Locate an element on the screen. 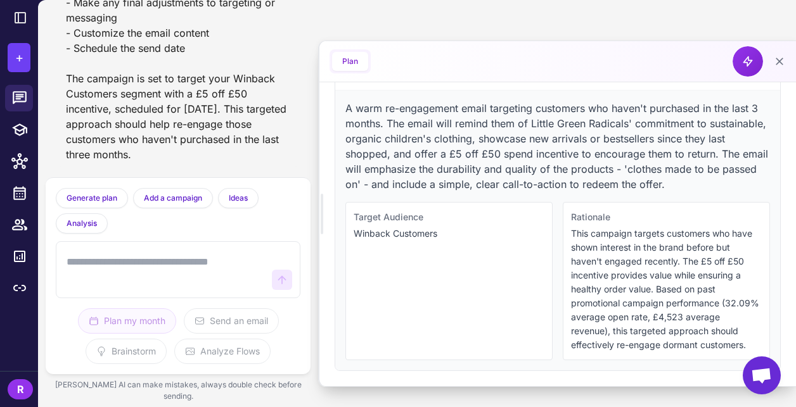 Image resolution: width=796 pixels, height=407 pixels. button: Send an email is located at coordinates (231, 321).